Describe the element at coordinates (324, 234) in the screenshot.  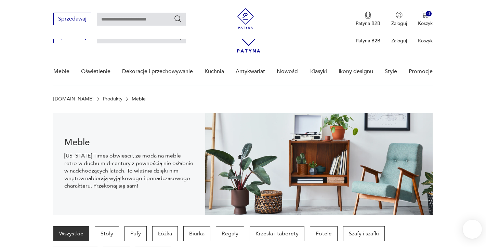
I see `p: Fotele` at that location.